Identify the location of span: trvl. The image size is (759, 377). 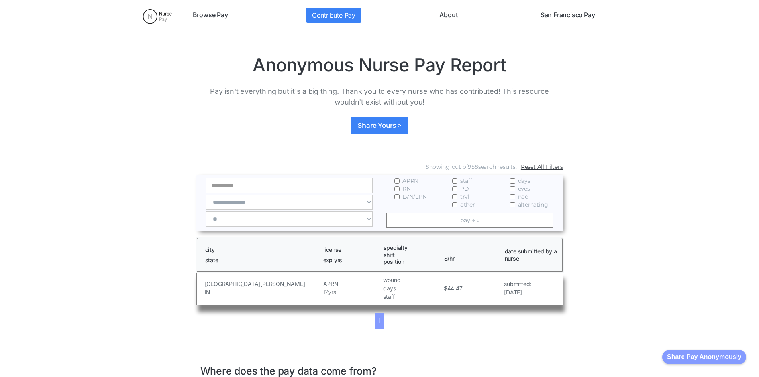
(465, 196).